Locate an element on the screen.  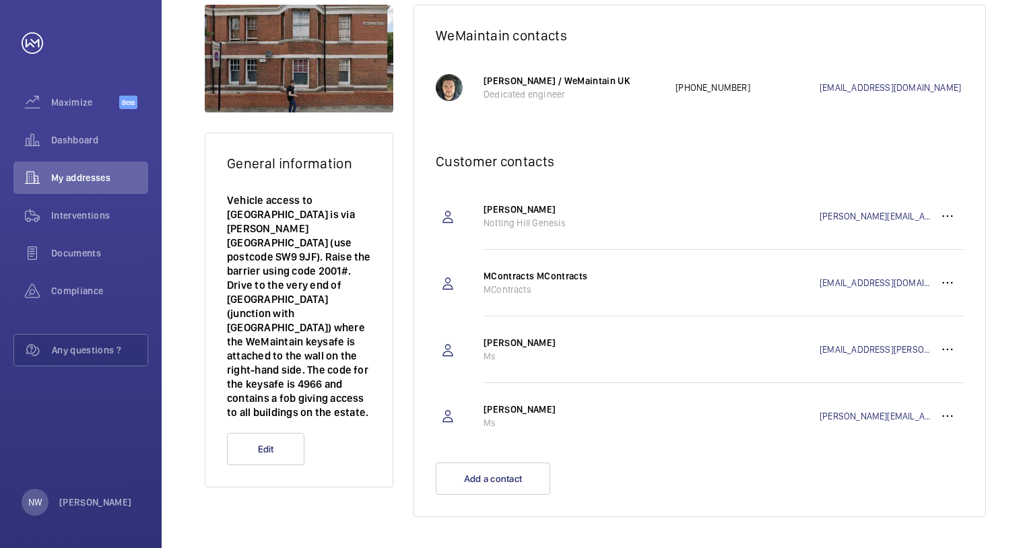
p: Dedicated engineer is located at coordinates (572, 94).